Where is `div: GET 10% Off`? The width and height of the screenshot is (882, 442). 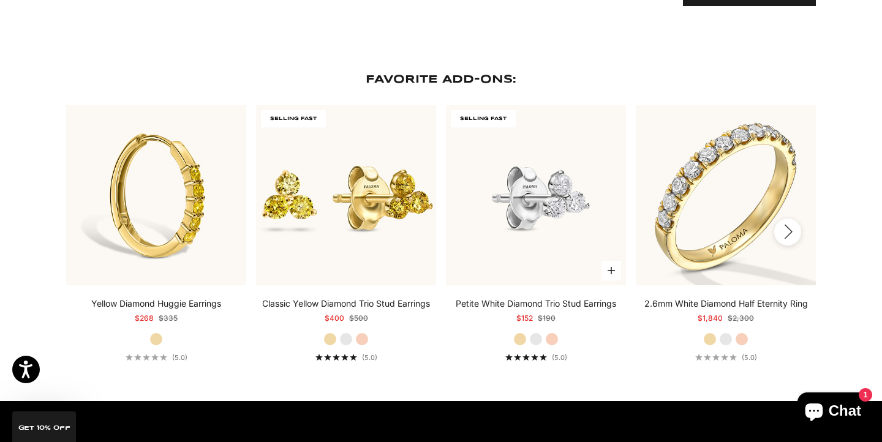
div: GET 10% Off is located at coordinates (44, 427).